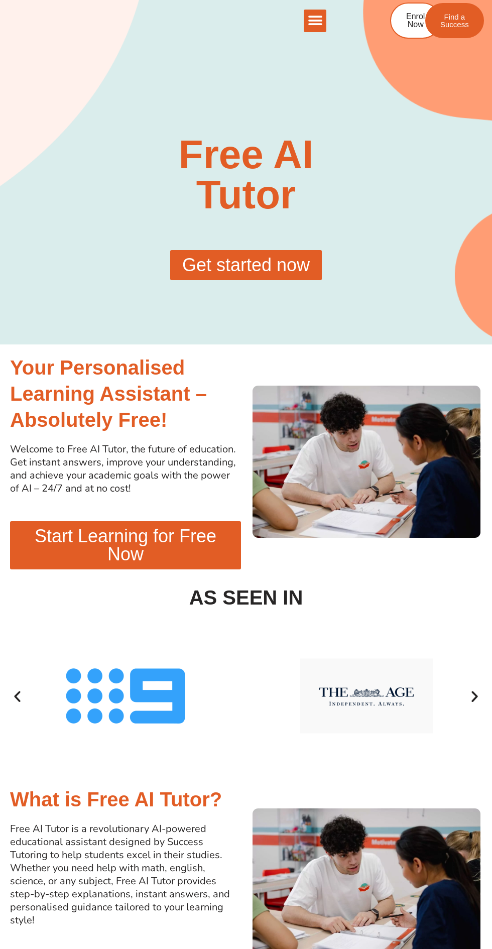  I want to click on a: Get started now, so click(246, 265).